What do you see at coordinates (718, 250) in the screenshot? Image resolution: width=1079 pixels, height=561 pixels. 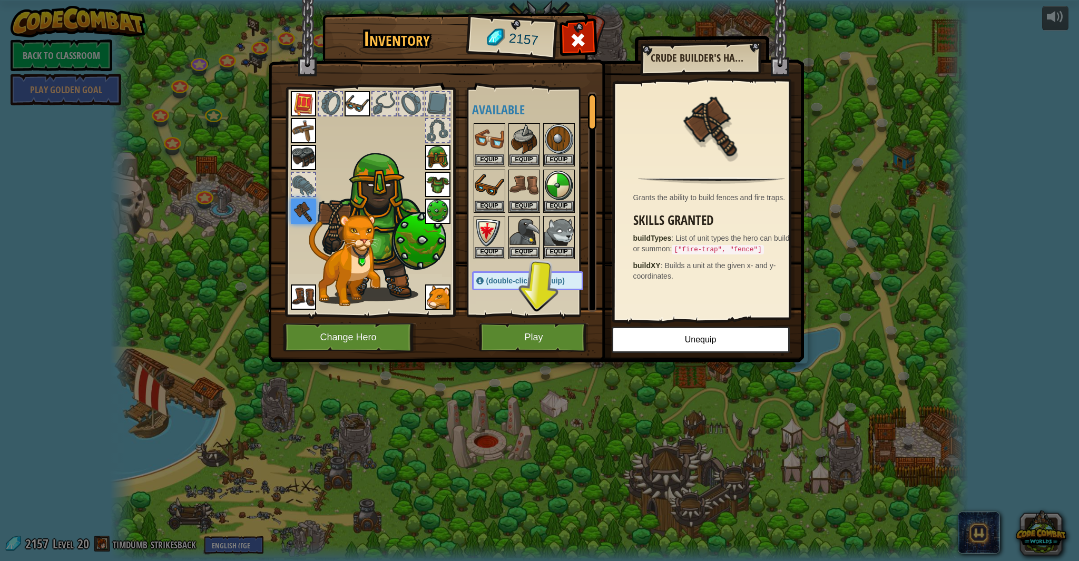 I see `code: ["fire-trap", "fence"]` at bounding box center [718, 250].